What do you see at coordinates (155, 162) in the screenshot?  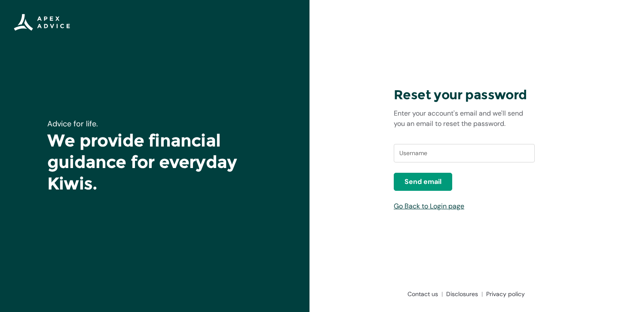 I see `h1: We provide financial guidance for everyday Kiwis.` at bounding box center [155, 162].